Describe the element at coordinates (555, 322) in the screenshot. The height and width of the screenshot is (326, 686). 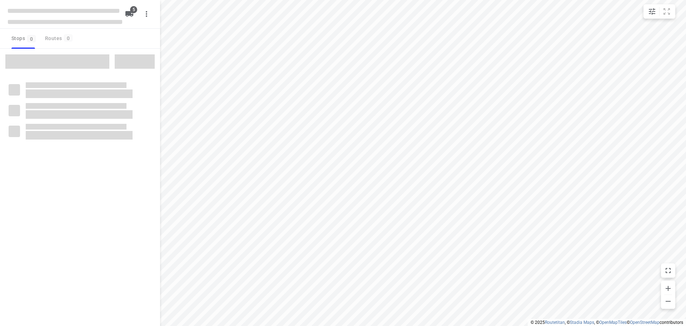
I see `a: Routetitan` at that location.